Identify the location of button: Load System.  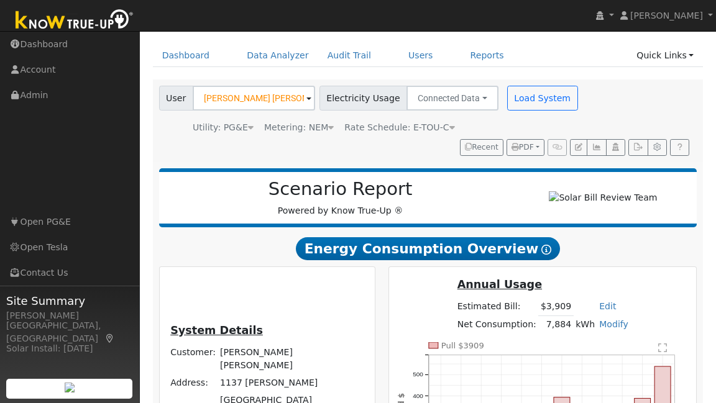
(543, 98).